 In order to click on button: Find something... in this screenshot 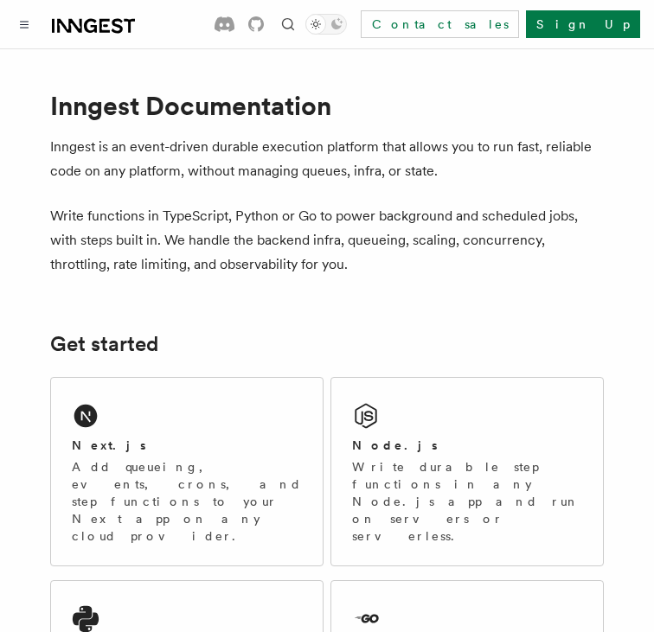, I will do `click(288, 24)`.